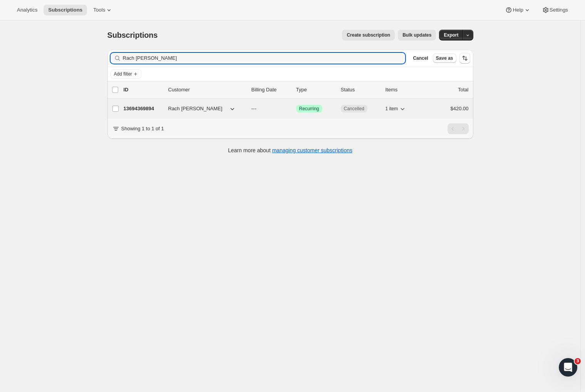 This screenshot has height=392, width=585. What do you see at coordinates (368, 35) in the screenshot?
I see `button: Create subscription` at bounding box center [368, 35].